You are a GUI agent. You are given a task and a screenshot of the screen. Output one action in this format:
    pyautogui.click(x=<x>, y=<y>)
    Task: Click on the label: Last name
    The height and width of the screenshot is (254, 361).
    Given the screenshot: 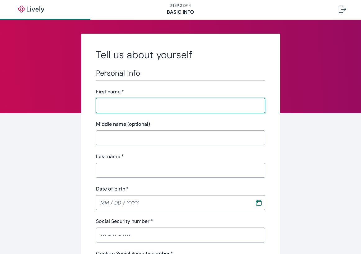 What is the action you would take?
    pyautogui.click(x=110, y=156)
    